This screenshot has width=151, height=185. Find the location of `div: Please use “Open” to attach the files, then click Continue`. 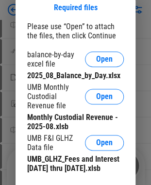

div: Please use “Open” to attach the files, then click Continue is located at coordinates (75, 31).